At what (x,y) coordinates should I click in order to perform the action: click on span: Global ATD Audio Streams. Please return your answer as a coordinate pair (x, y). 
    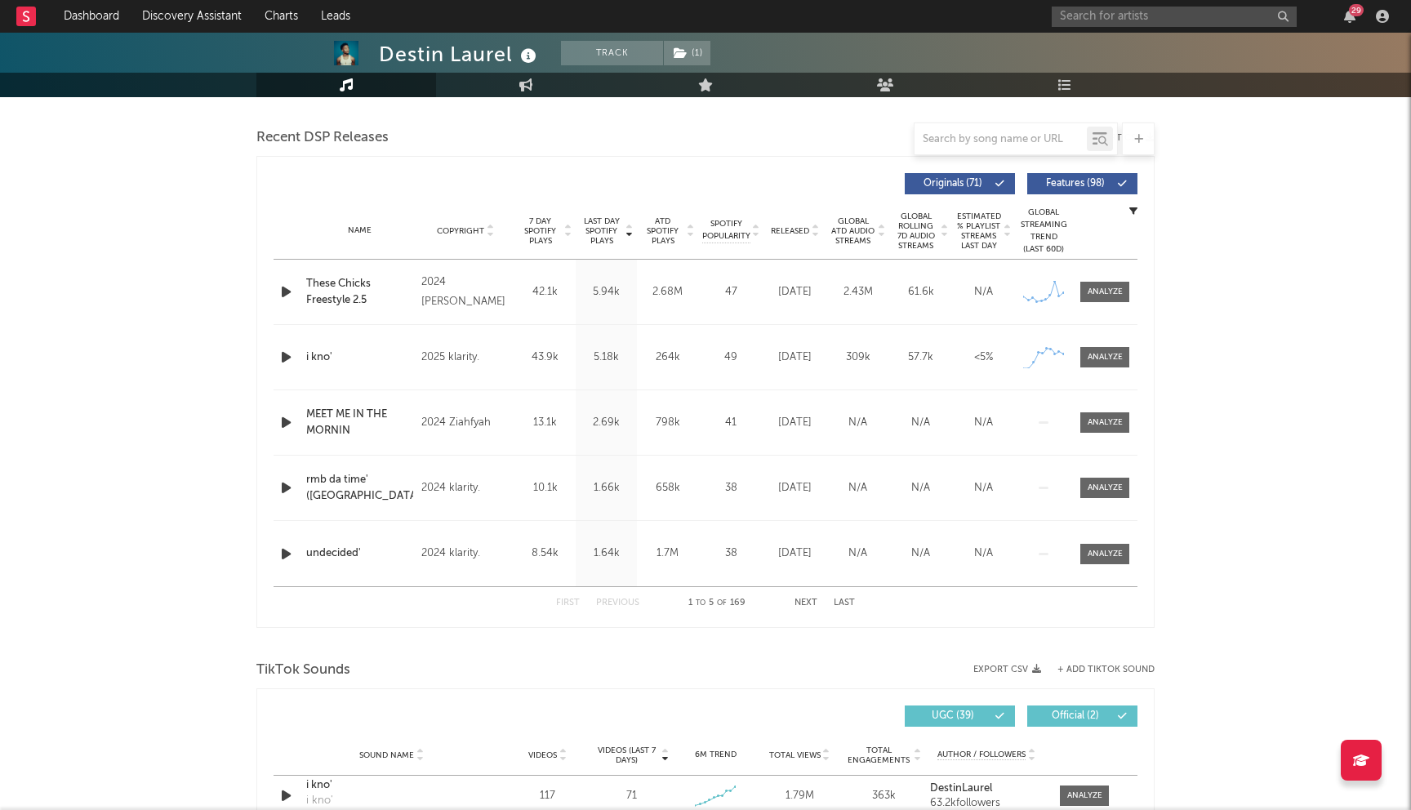
    Looking at the image, I should click on (853, 231).